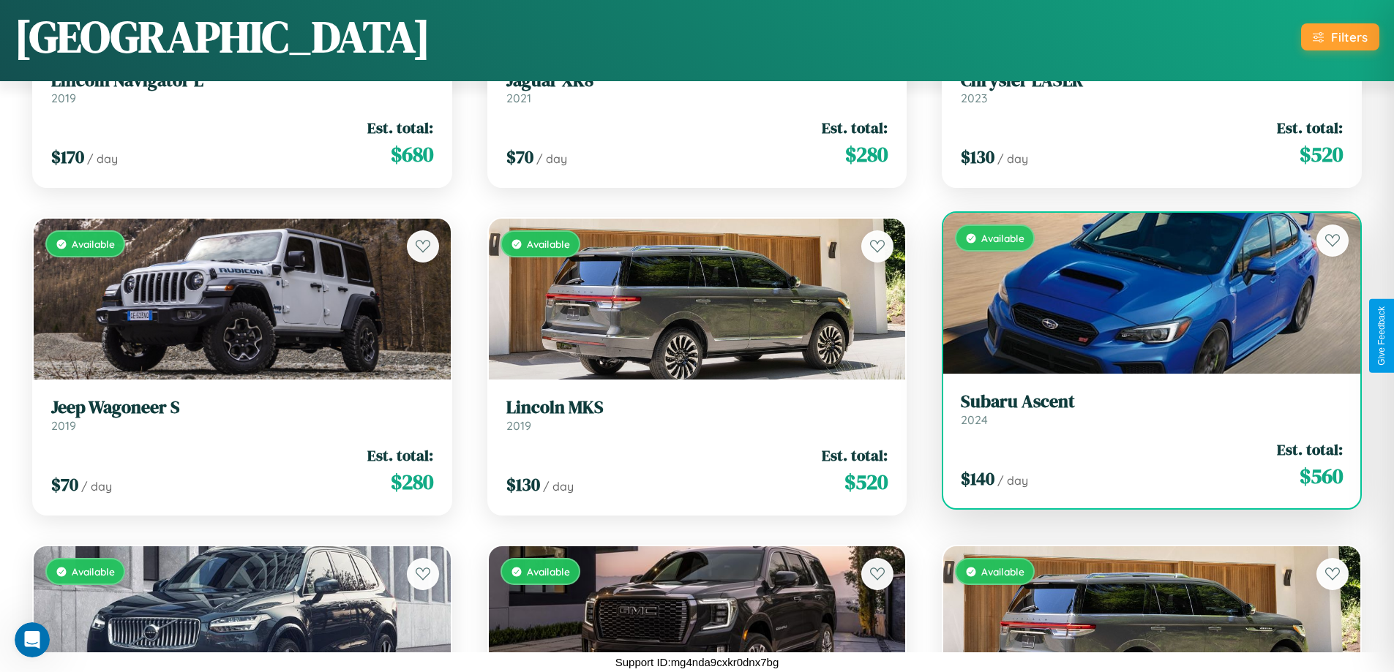 This screenshot has height=672, width=1394. I want to click on span: $ 560, so click(1321, 476).